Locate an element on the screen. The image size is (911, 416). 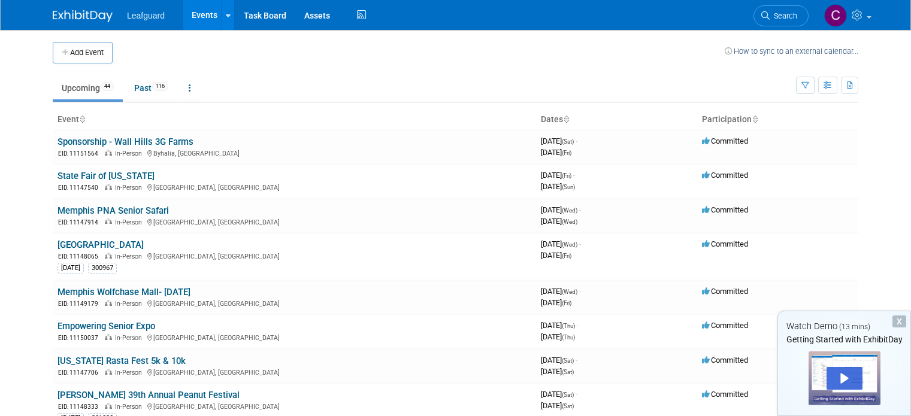
span: EID: 11151564 is located at coordinates (80, 153).